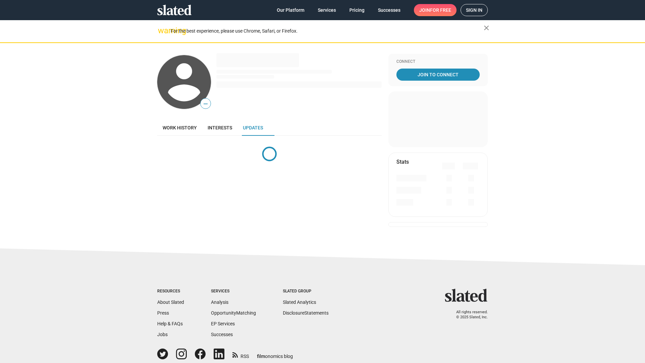 This screenshot has height=363, width=645. What do you see at coordinates (435, 10) in the screenshot?
I see `span: Join` at bounding box center [435, 10].